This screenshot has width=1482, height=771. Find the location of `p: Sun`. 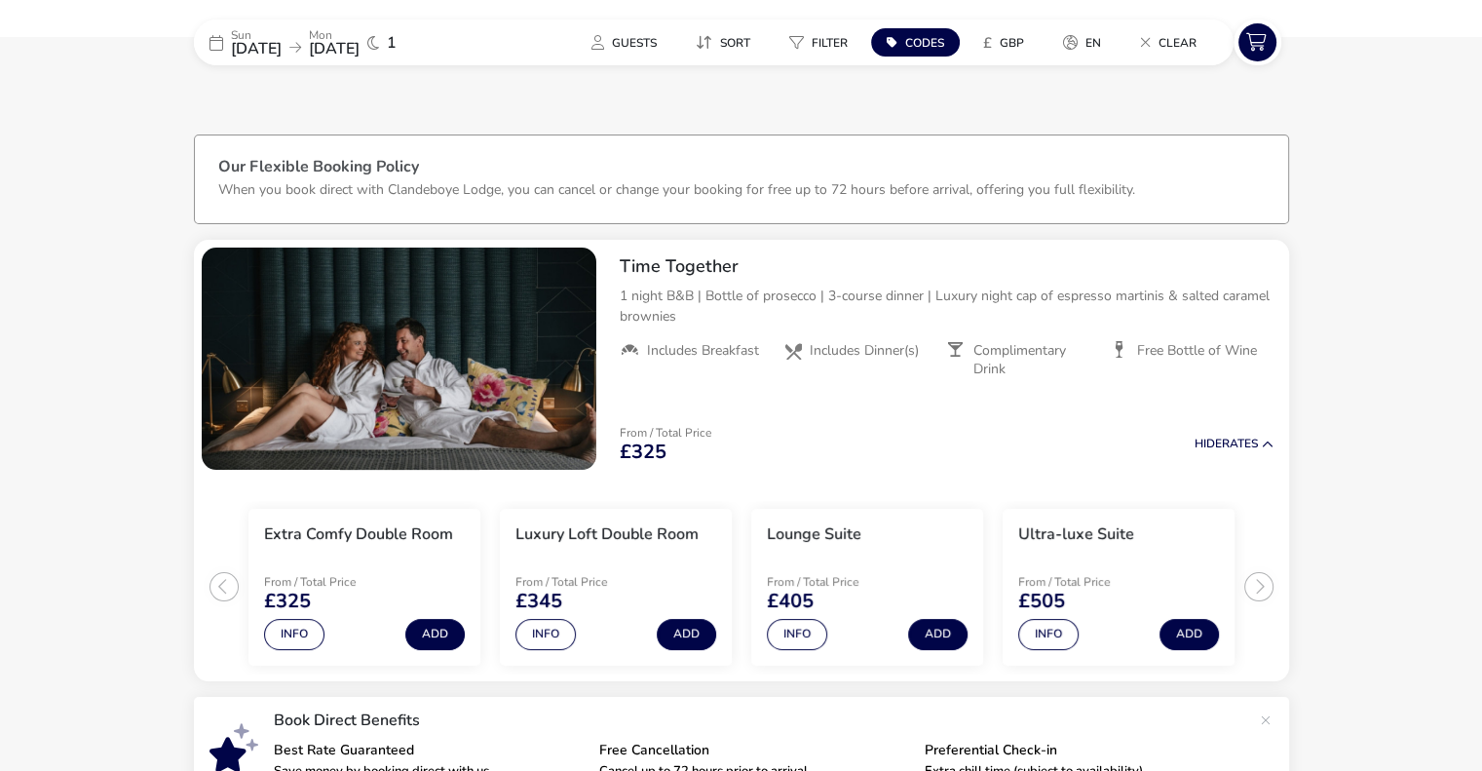

p: Sun is located at coordinates (256, 35).